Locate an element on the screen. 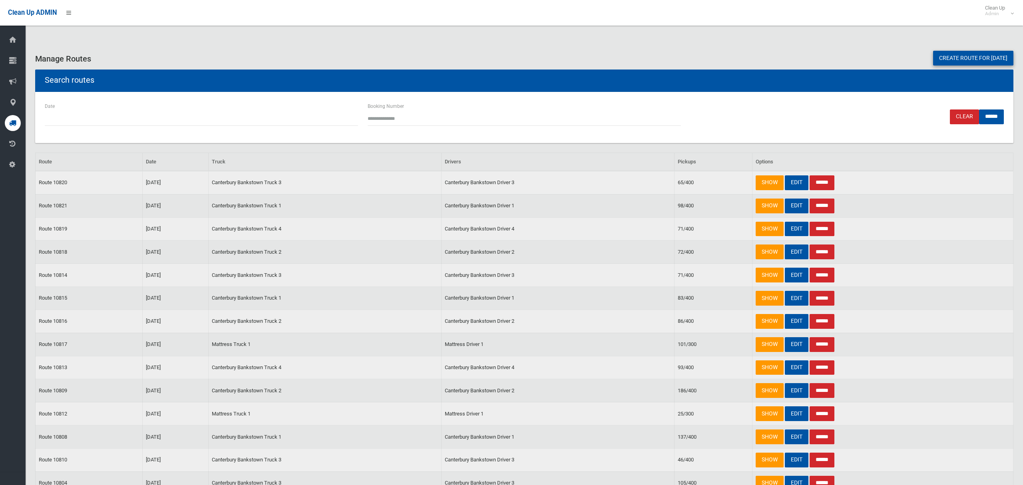 The height and width of the screenshot is (485, 1023). td: 72/400 is located at coordinates (713, 252).